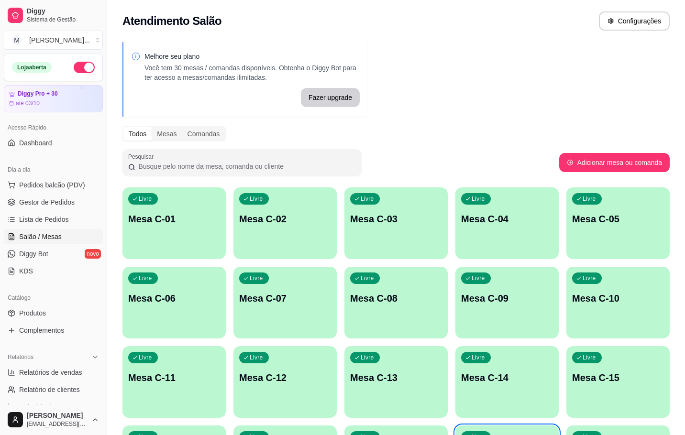 The image size is (685, 435). What do you see at coordinates (507, 298) in the screenshot?
I see `p: Mesa C-09` at bounding box center [507, 298].